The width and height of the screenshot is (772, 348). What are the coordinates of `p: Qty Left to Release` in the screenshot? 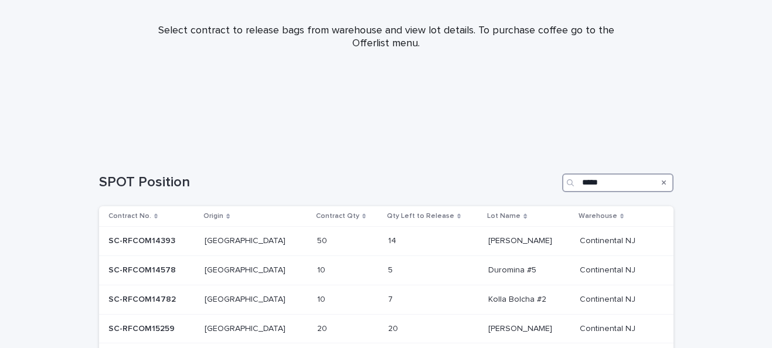 It's located at (420, 216).